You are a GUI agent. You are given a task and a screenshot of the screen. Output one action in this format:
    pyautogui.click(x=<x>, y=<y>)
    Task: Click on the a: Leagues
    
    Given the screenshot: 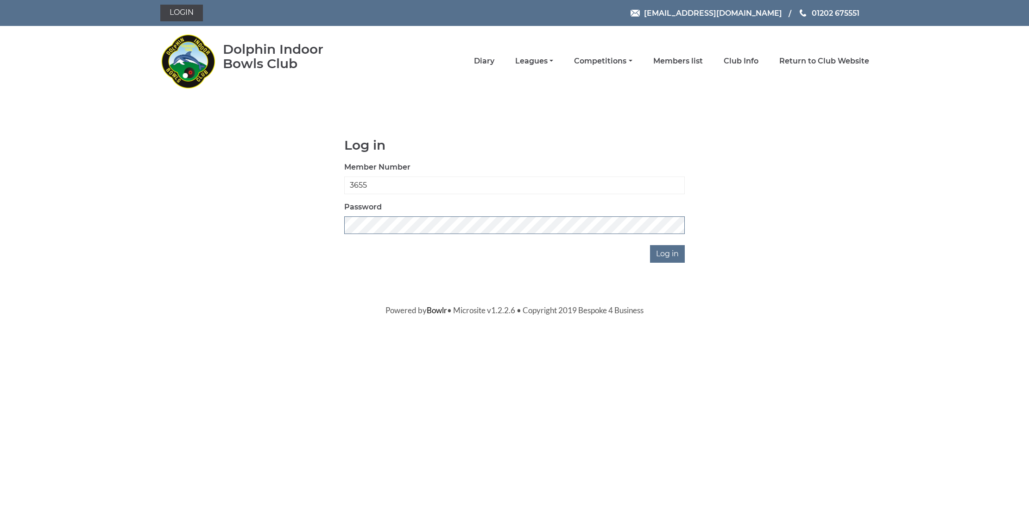 What is the action you would take?
    pyautogui.click(x=534, y=61)
    